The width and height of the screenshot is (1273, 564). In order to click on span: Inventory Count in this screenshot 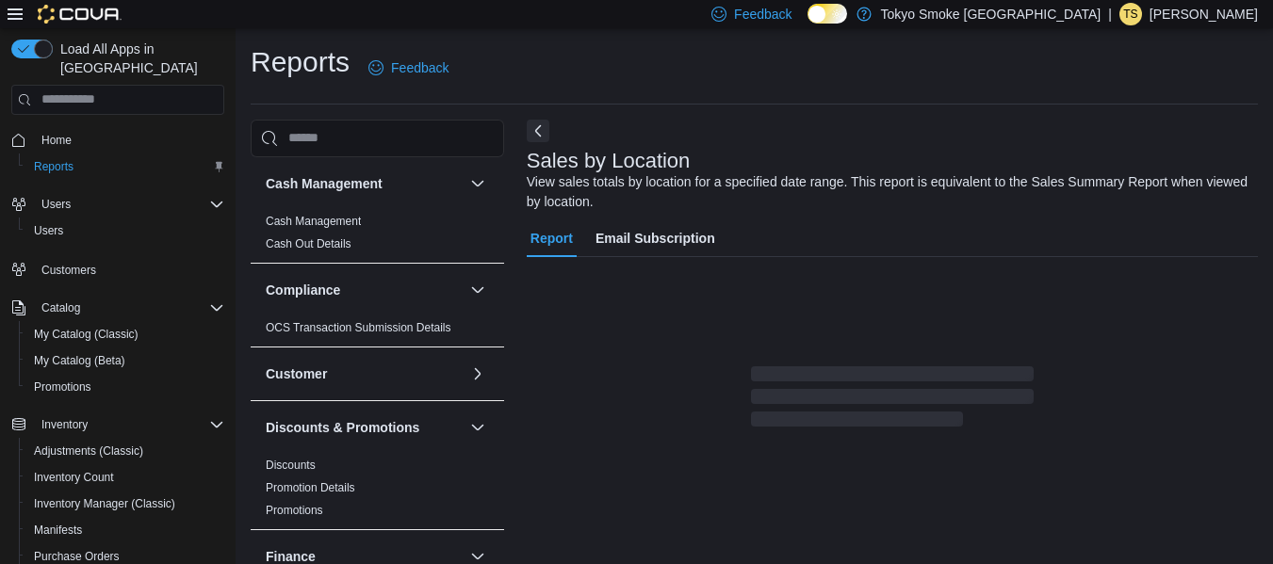, I will do `click(73, 478)`.